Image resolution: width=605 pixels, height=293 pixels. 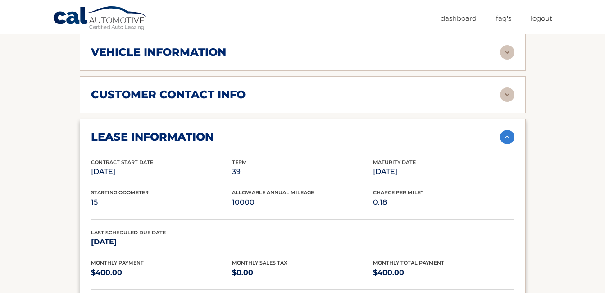 What do you see at coordinates (239, 162) in the screenshot?
I see `span: Term` at bounding box center [239, 162].